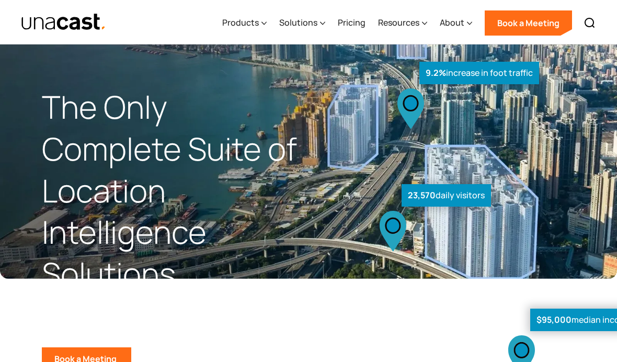 This screenshot has height=362, width=617. What do you see at coordinates (63, 22) in the screenshot?
I see `a: home` at bounding box center [63, 22].